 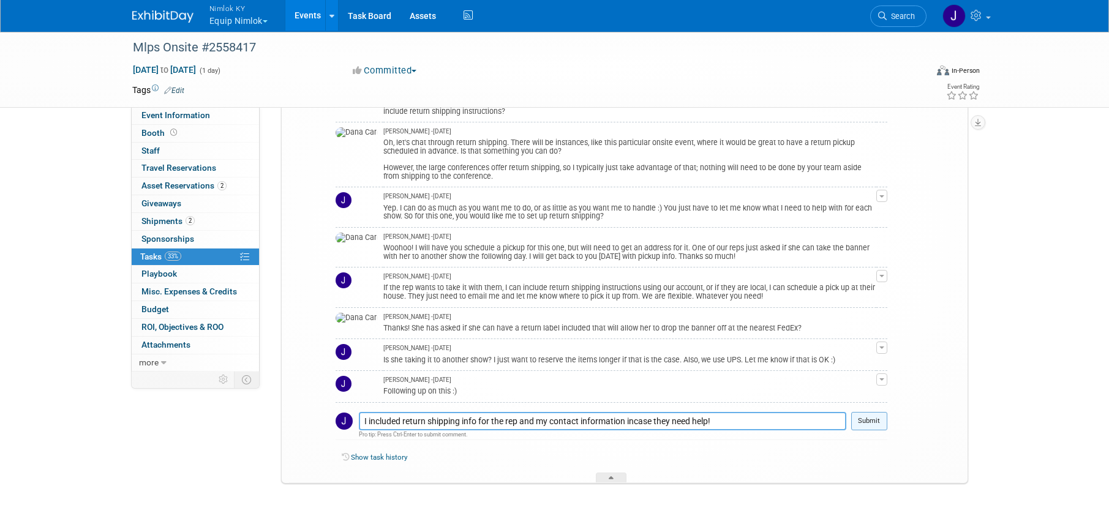 What do you see at coordinates (195, 274) in the screenshot?
I see `a: Playbook` at bounding box center [195, 274].